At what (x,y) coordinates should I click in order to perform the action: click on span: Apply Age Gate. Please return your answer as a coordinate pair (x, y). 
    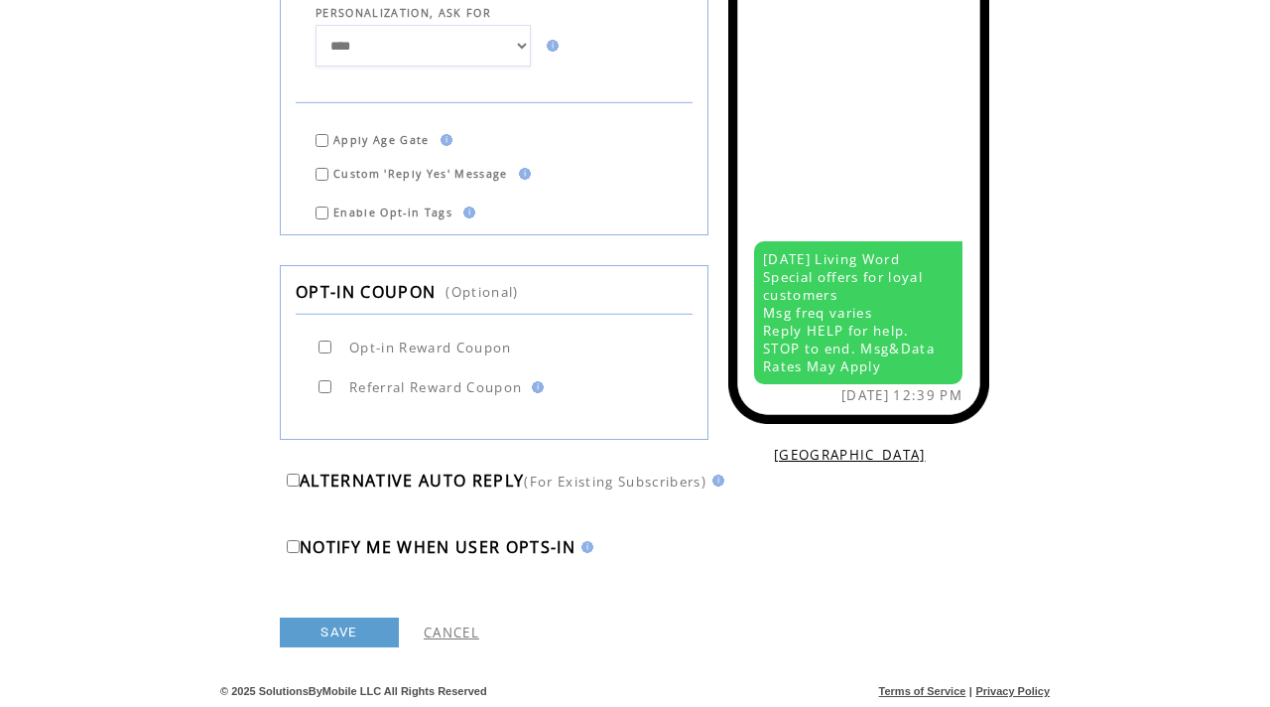
    Looking at the image, I should click on (381, 140).